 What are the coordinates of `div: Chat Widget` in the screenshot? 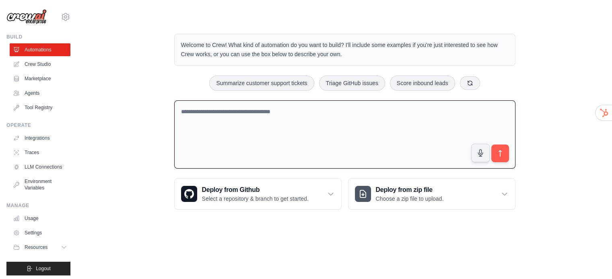 It's located at (592, 260).